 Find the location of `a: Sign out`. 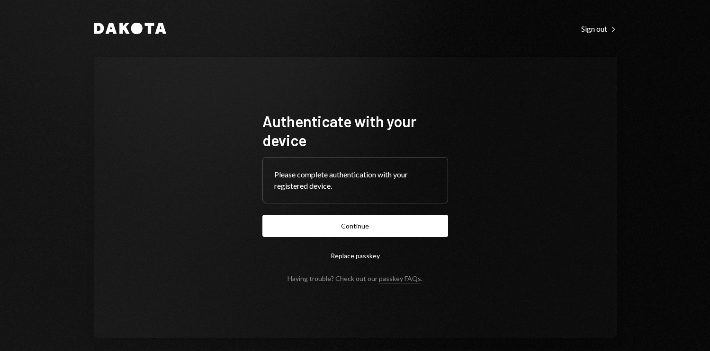

a: Sign out is located at coordinates (599, 28).